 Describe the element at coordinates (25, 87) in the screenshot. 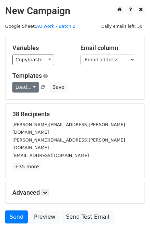

I see `a: Load...` at that location.